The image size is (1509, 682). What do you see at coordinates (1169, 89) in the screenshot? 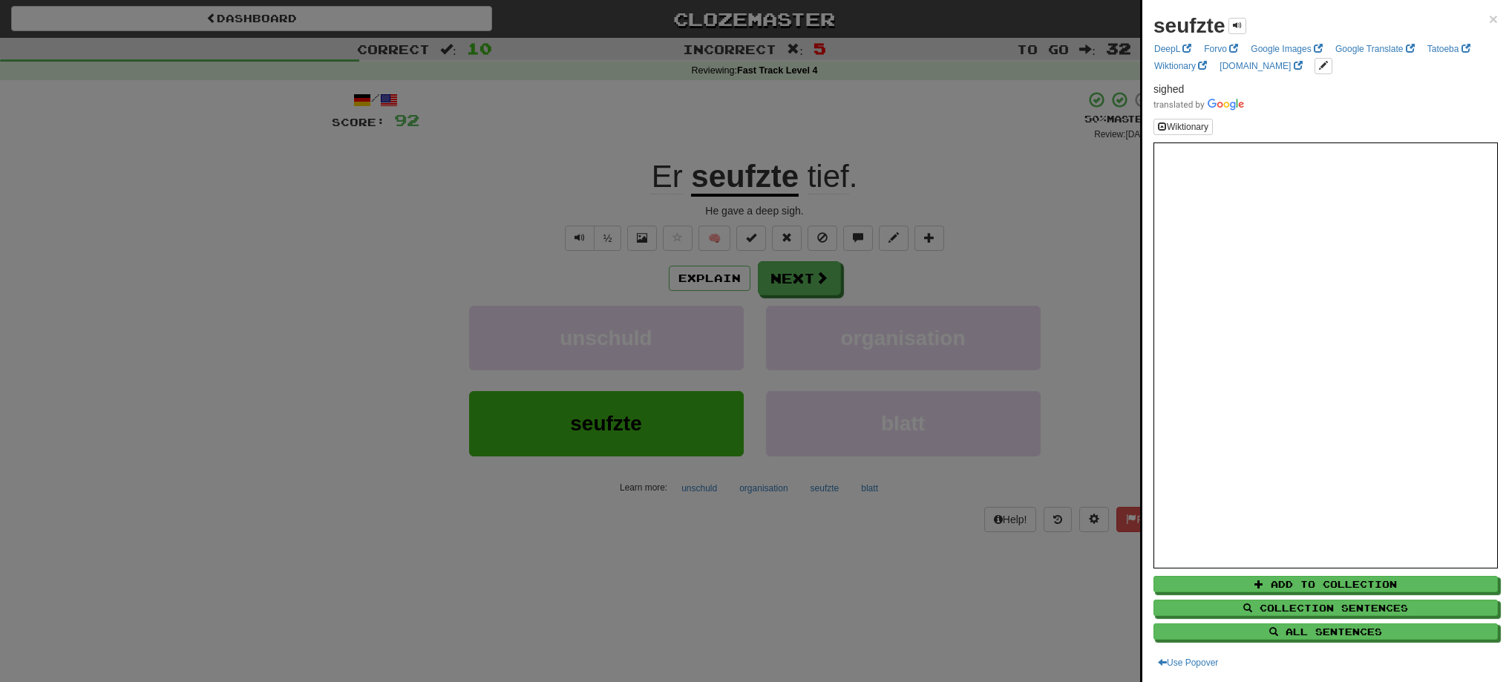
I see `span: sighed` at bounding box center [1169, 89].